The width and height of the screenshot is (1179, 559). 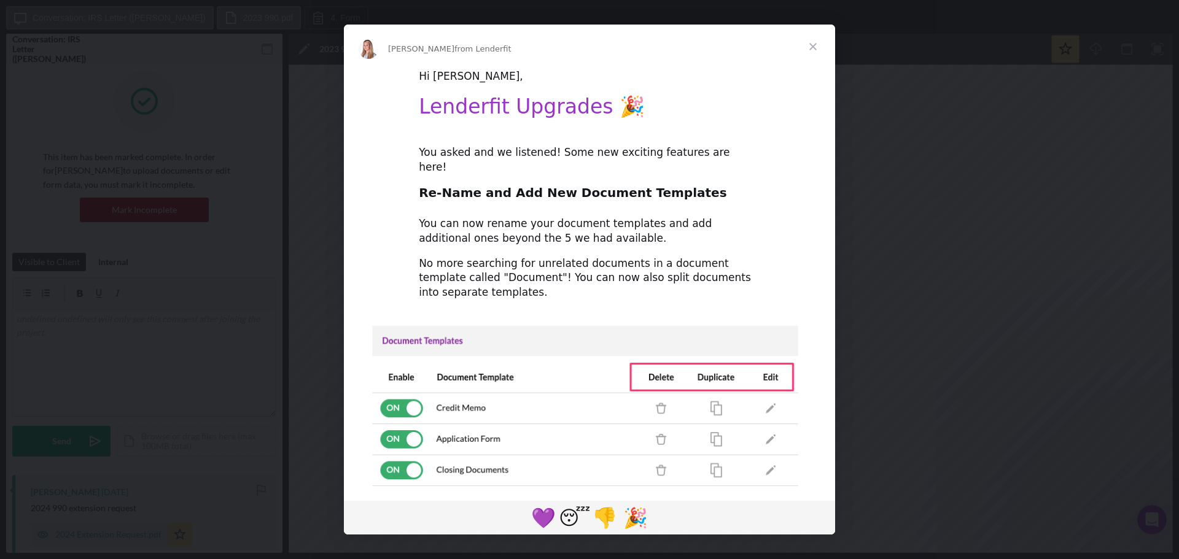 What do you see at coordinates (589, 231) in the screenshot?
I see `div: You can now rename your document templates and add additional ones beyond the 5 we had available.` at bounding box center [589, 231].